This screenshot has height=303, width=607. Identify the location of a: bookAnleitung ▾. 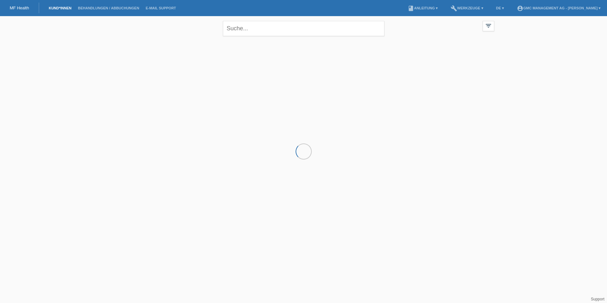
(422, 8).